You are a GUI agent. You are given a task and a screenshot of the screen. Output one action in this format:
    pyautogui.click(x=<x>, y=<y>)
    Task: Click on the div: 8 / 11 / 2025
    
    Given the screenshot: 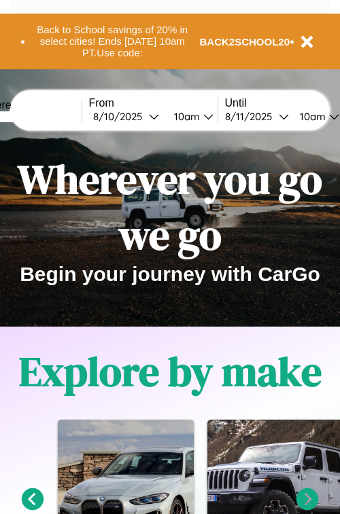 What is the action you would take?
    pyautogui.click(x=251, y=116)
    